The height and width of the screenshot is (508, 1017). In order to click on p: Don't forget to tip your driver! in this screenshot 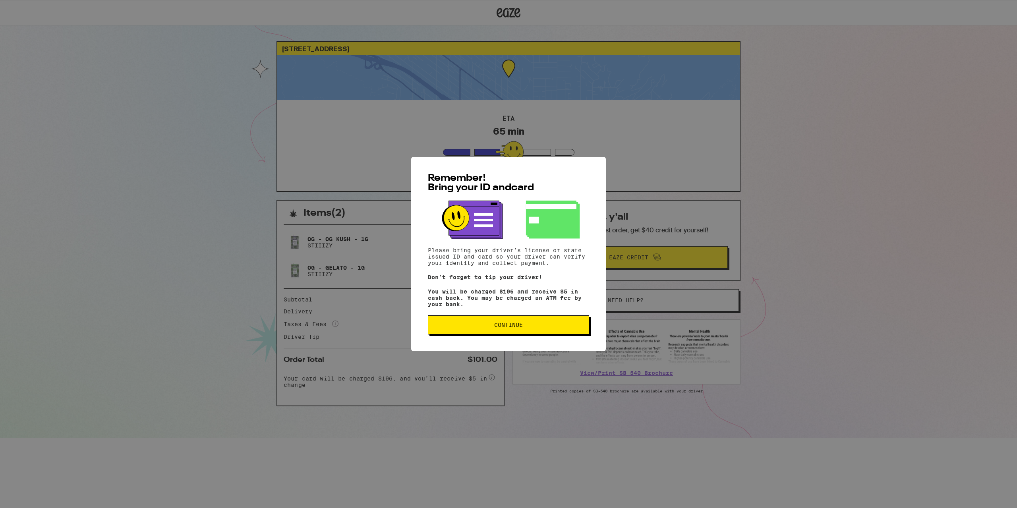, I will do `click(508, 277)`.